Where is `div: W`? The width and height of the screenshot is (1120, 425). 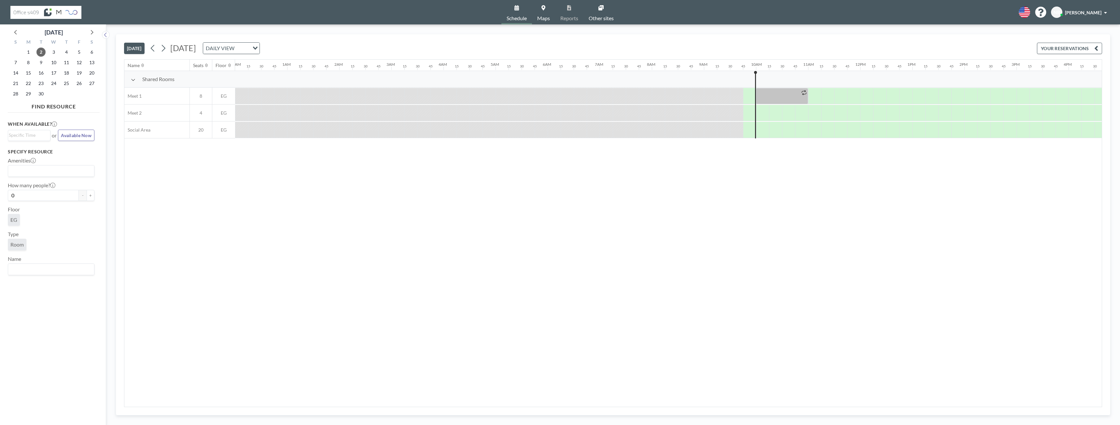
div: W is located at coordinates (54, 43).